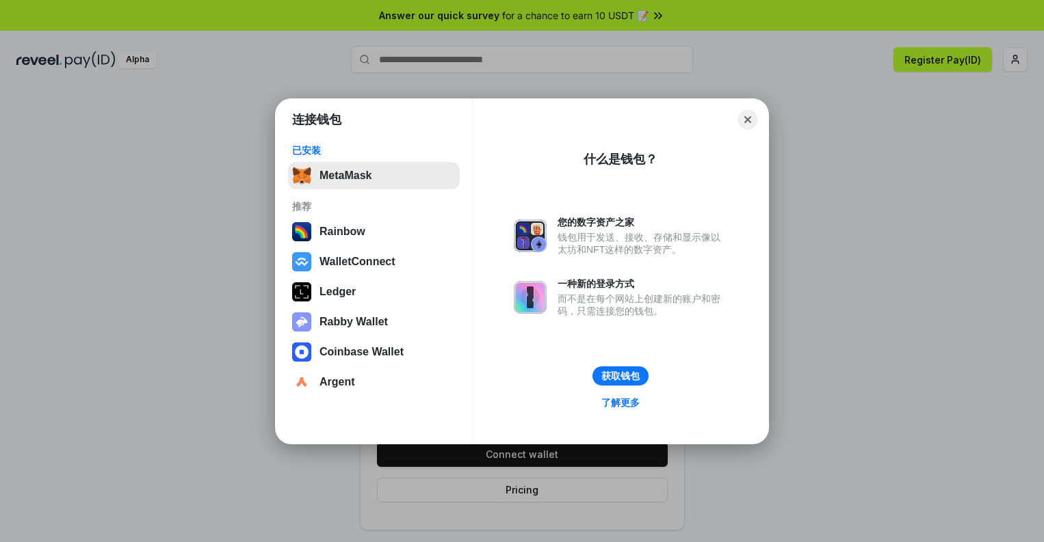 This screenshot has height=542, width=1044. What do you see at coordinates (373, 352) in the screenshot?
I see `button: Coinbase Wallet` at bounding box center [373, 352].